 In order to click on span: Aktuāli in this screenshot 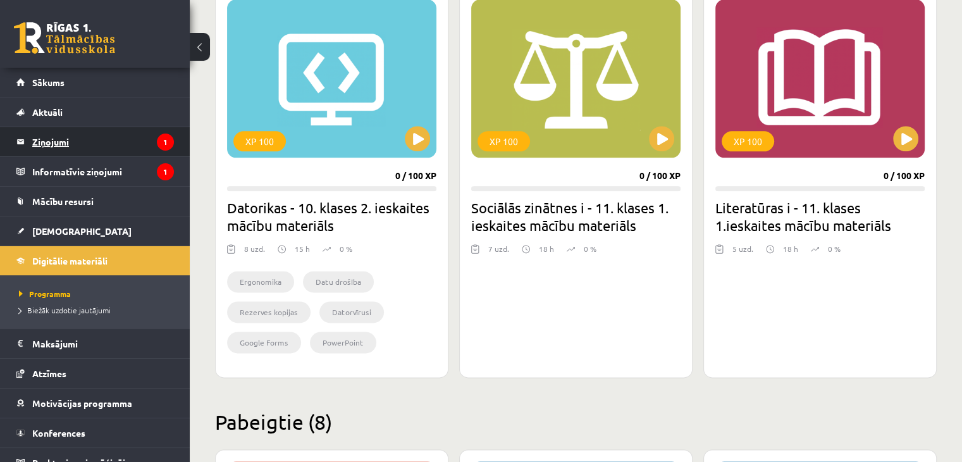, I will do `click(47, 112)`.